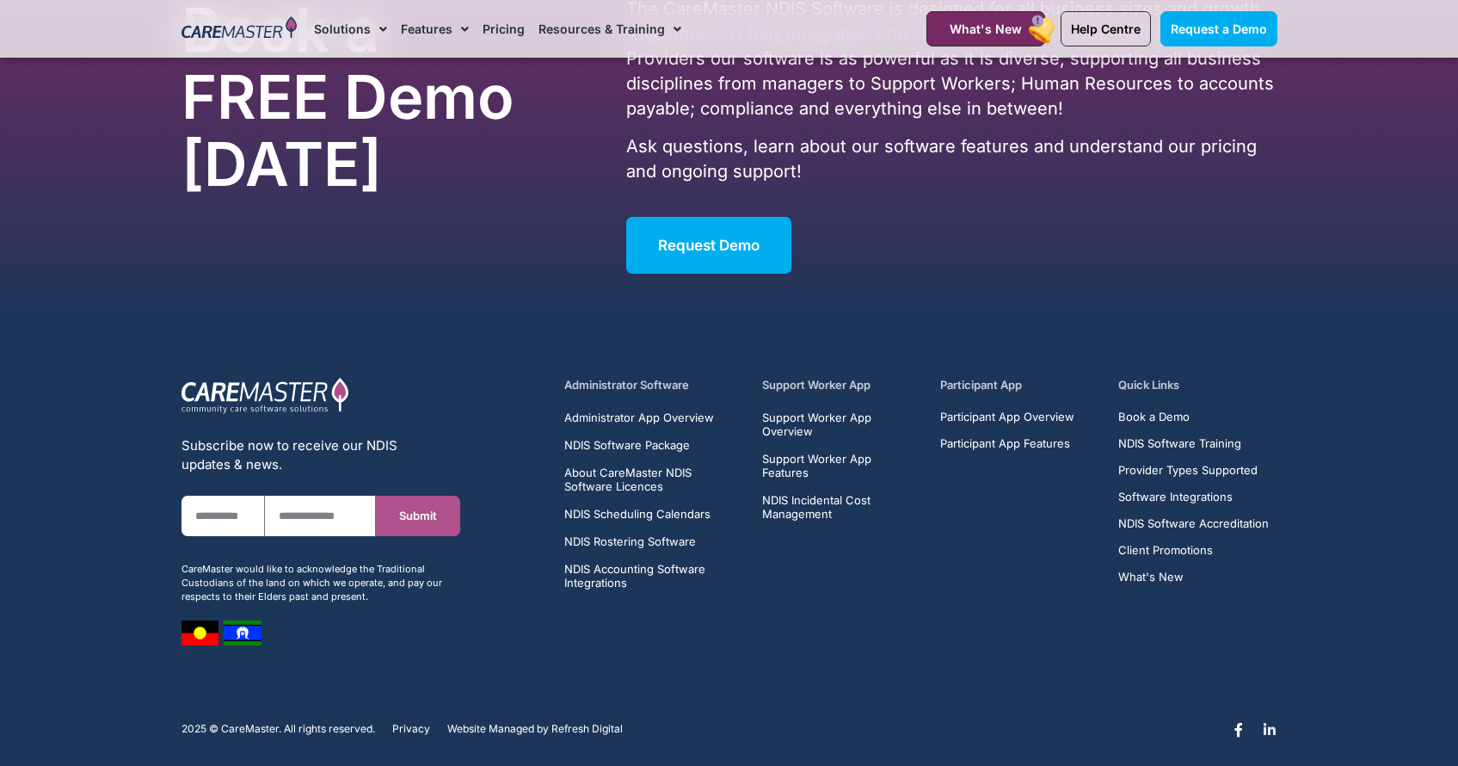 Image resolution: width=1458 pixels, height=766 pixels. What do you see at coordinates (278, 729) in the screenshot?
I see `p: 2025 © CareMaster. All rights reserved.` at bounding box center [278, 729].